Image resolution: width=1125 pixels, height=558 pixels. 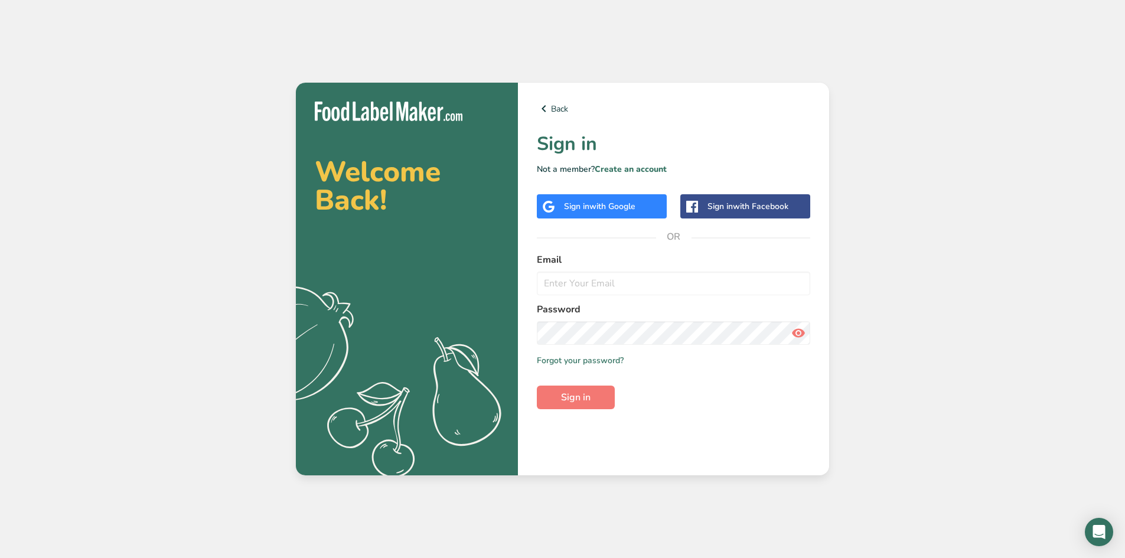 I want to click on span: Sign in, so click(x=576, y=397).